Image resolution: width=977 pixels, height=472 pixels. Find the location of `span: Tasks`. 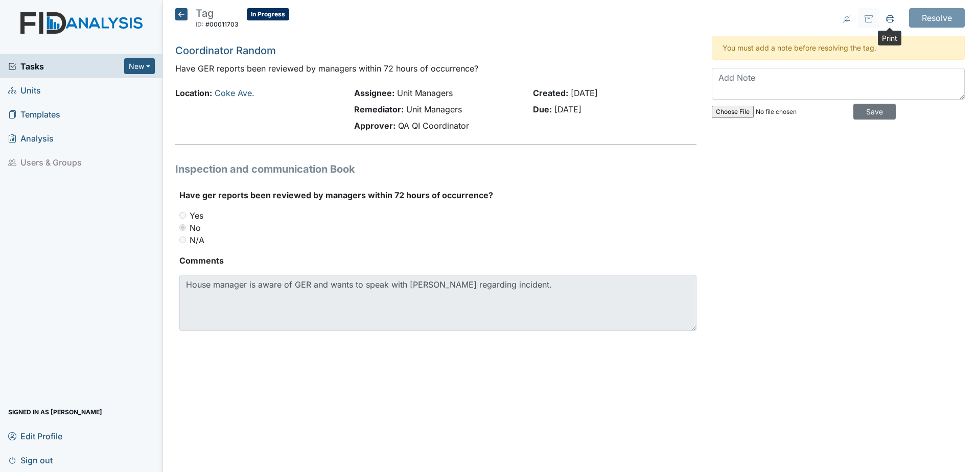

span: Tasks is located at coordinates (66, 66).